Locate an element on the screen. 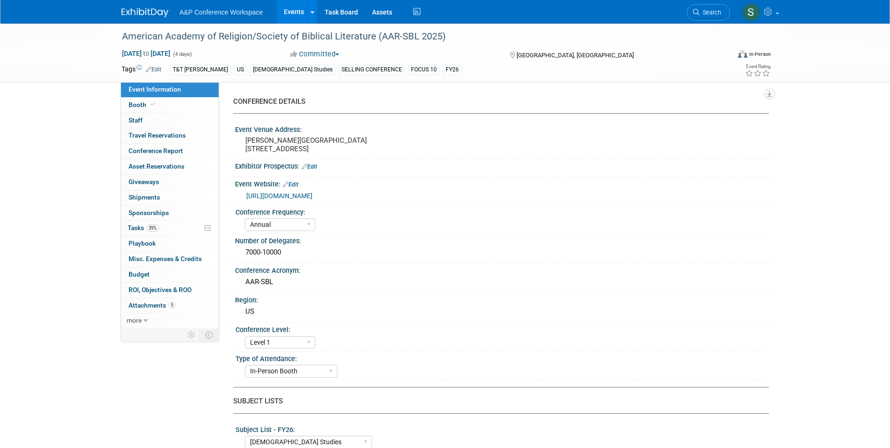 The width and height of the screenshot is (890, 448). span: Giveaways is located at coordinates (144, 182).